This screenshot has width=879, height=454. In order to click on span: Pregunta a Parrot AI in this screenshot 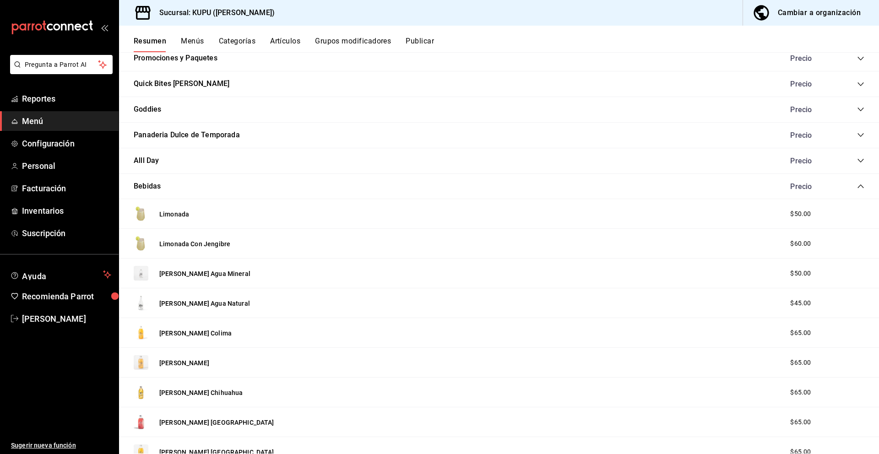, I will do `click(61, 65)`.